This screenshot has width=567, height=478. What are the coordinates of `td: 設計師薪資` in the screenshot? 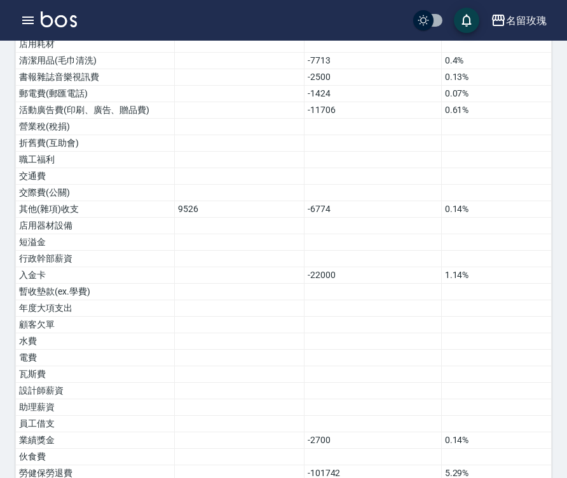 It's located at (95, 391).